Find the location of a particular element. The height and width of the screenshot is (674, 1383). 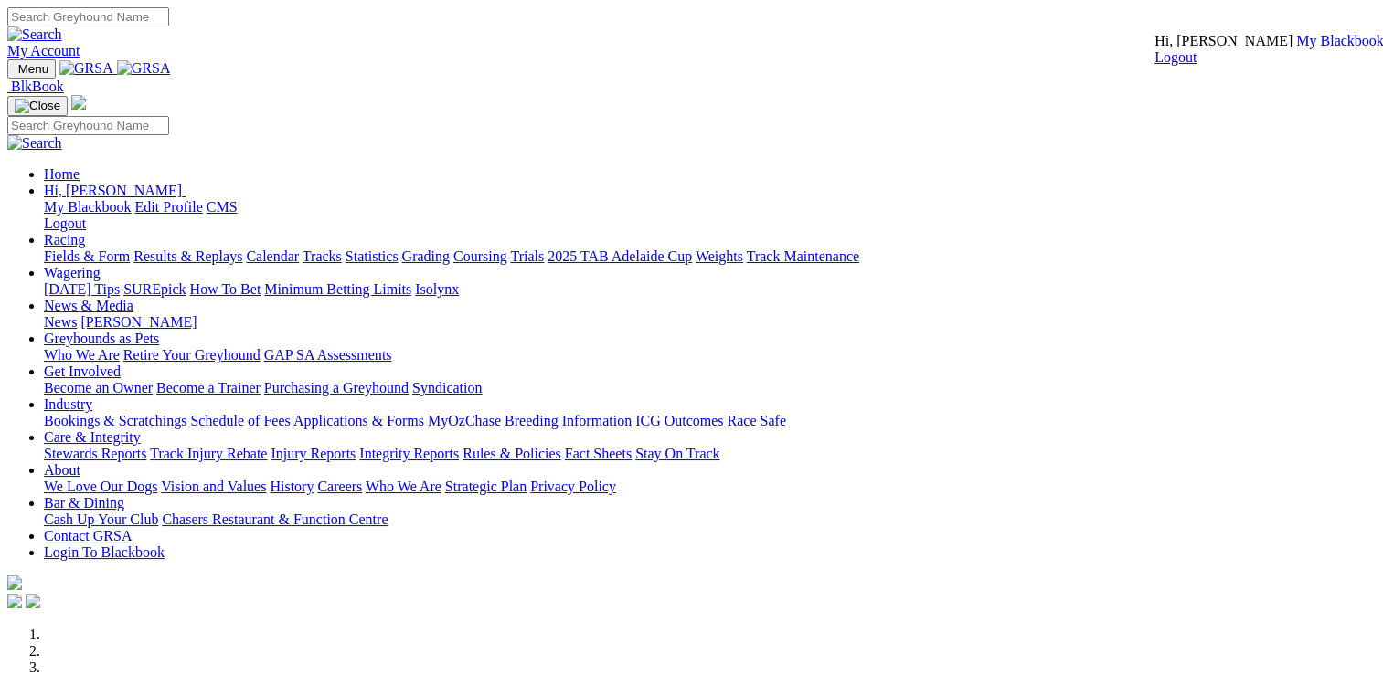

a: Cash Up Your Club is located at coordinates (101, 519).